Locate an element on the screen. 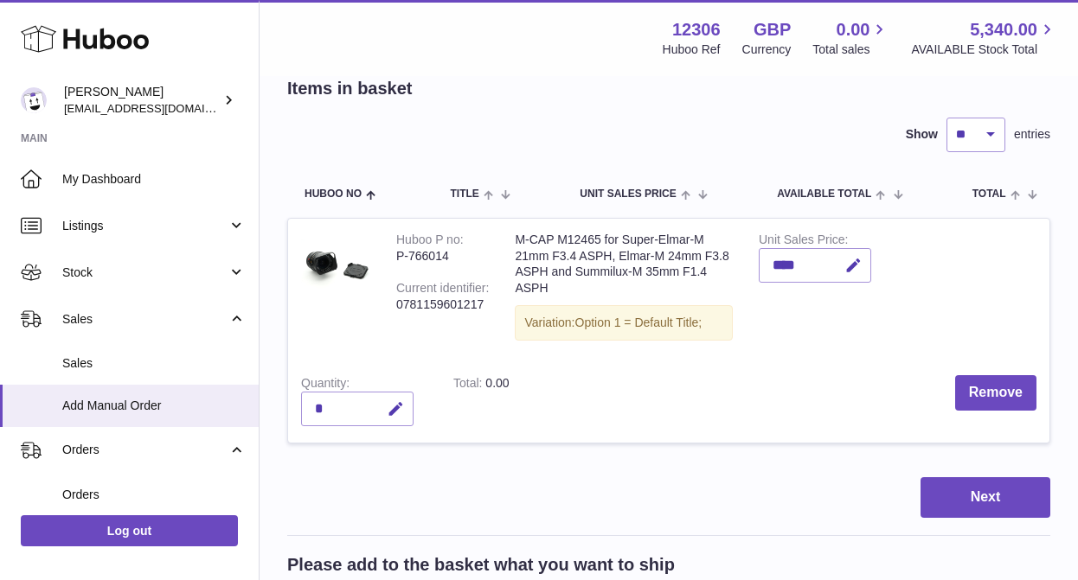 The height and width of the screenshot is (580, 1078). div: Huboo P no is located at coordinates (430, 241).